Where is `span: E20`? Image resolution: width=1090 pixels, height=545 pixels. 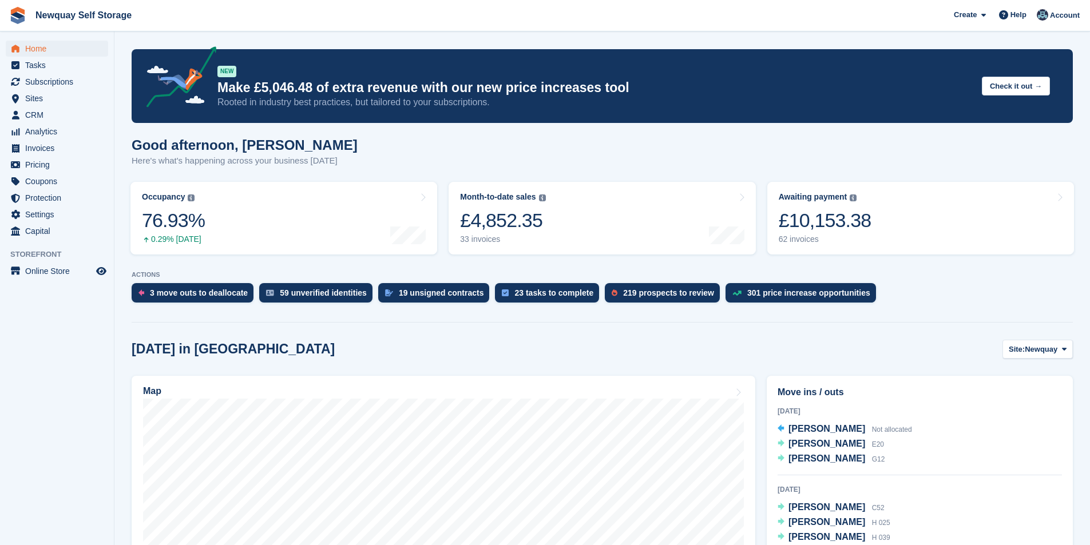 span: E20 is located at coordinates (878, 445).